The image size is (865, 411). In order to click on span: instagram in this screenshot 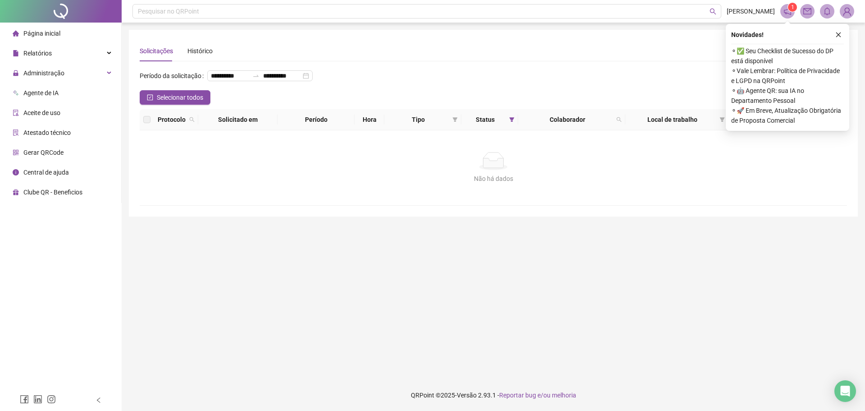, I will do `click(51, 399)`.